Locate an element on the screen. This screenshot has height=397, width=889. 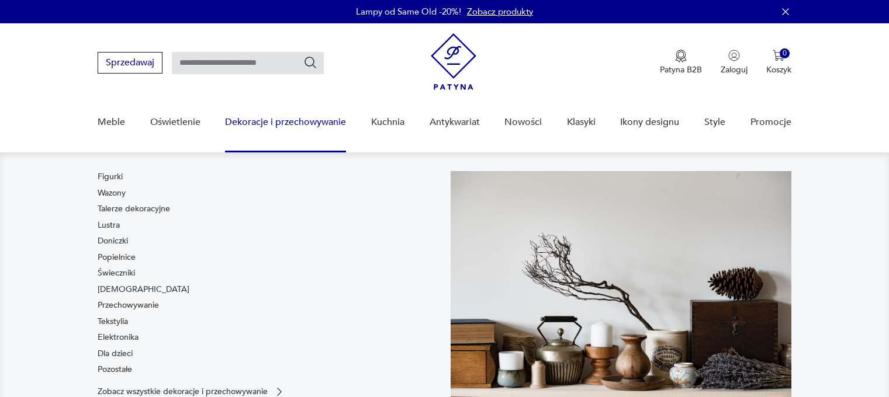
div: 0 is located at coordinates (784, 53).